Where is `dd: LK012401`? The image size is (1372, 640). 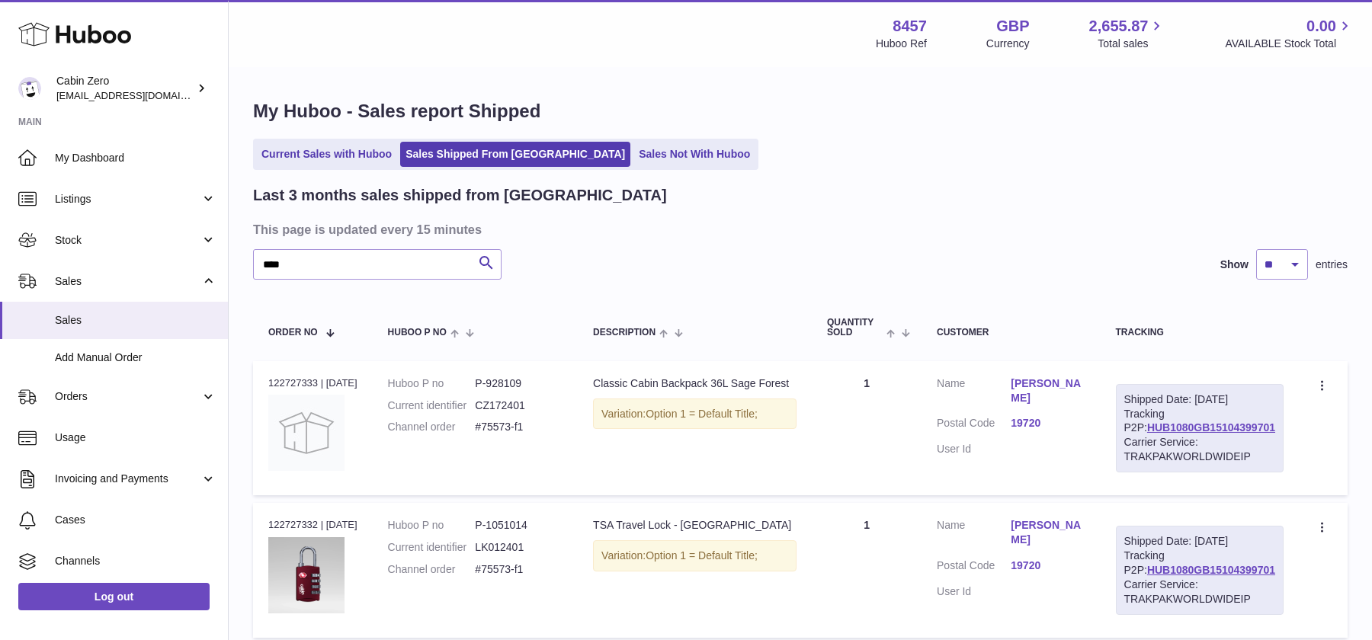
dd: LK012401 is located at coordinates (518, 547).